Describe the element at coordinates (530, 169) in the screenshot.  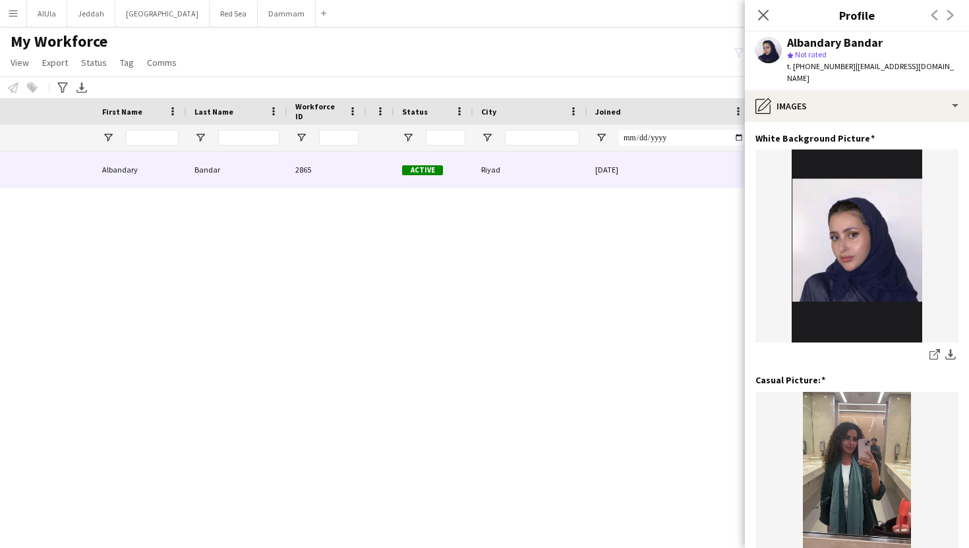
I see `div: Riyad` at that location.